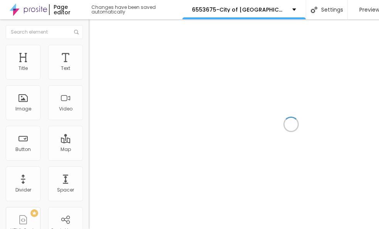 The height and width of the screenshot is (229, 379). What do you see at coordinates (23, 190) in the screenshot?
I see `div: Divider` at bounding box center [23, 190].